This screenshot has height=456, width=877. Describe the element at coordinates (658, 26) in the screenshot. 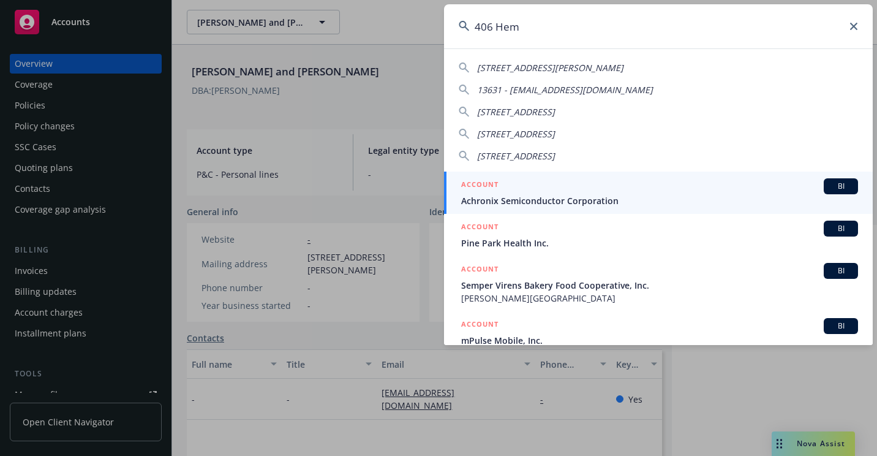

I see `input: Search...` at that location.